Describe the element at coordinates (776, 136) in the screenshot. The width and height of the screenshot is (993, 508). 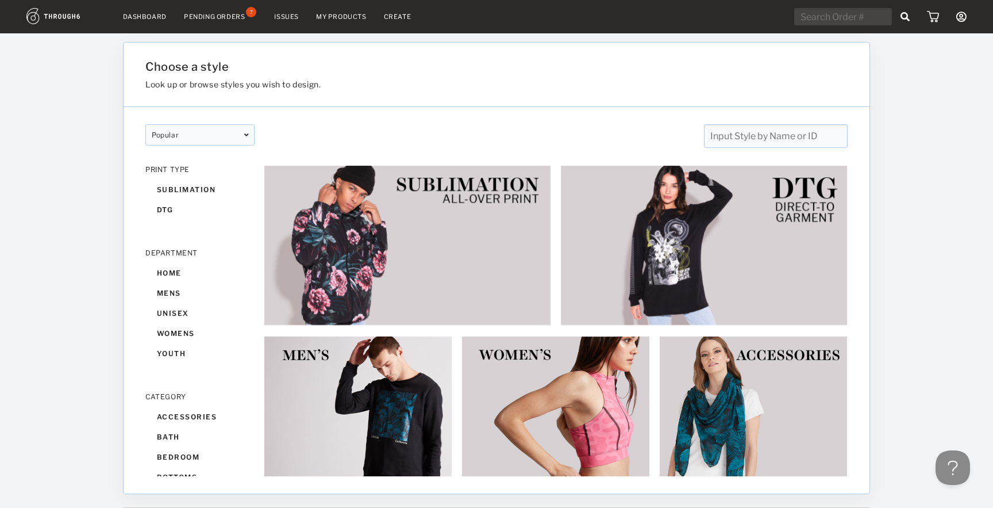
I see `input: Input Style by Name or ID` at that location.